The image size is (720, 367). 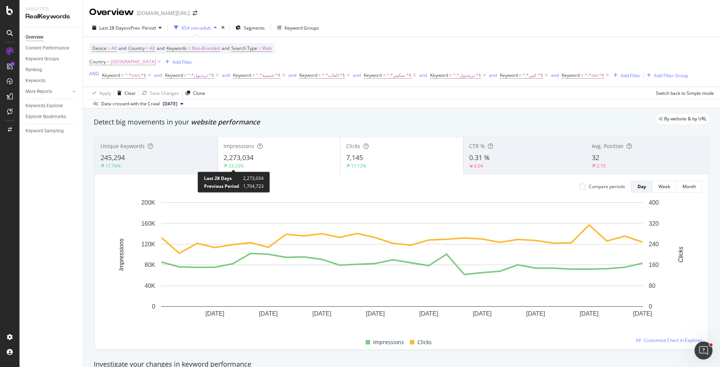 What do you see at coordinates (44, 106) in the screenshot?
I see `div: Keywords Explorer` at bounding box center [44, 106].